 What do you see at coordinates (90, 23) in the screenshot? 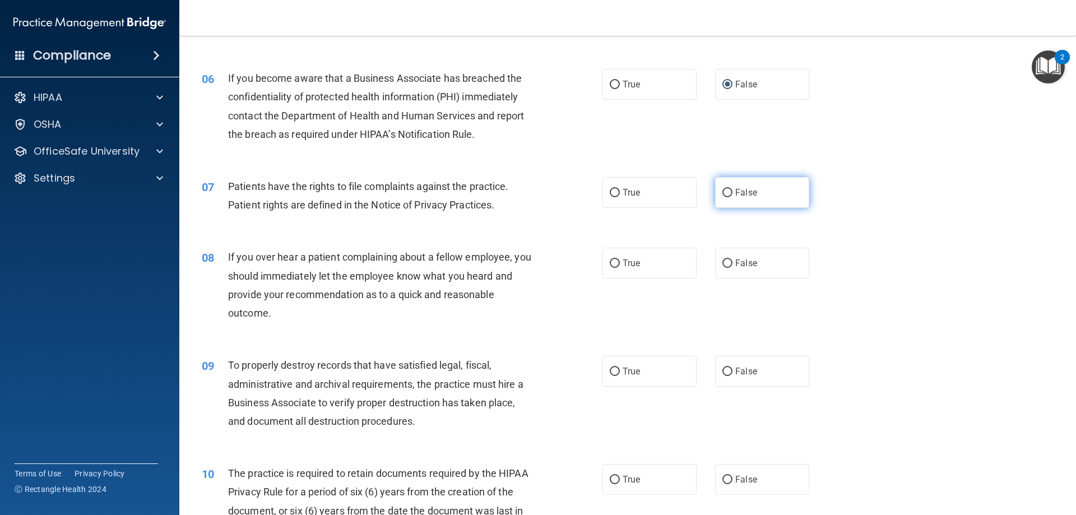
I see `img: PMB logo` at bounding box center [90, 23].